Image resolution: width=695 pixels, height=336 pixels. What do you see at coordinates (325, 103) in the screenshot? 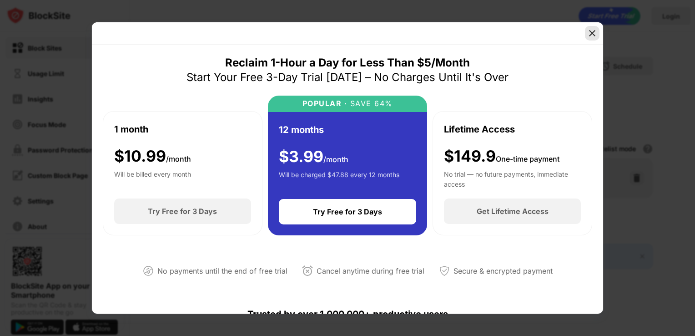
I see `div: POPULAR ·` at bounding box center [325, 103].